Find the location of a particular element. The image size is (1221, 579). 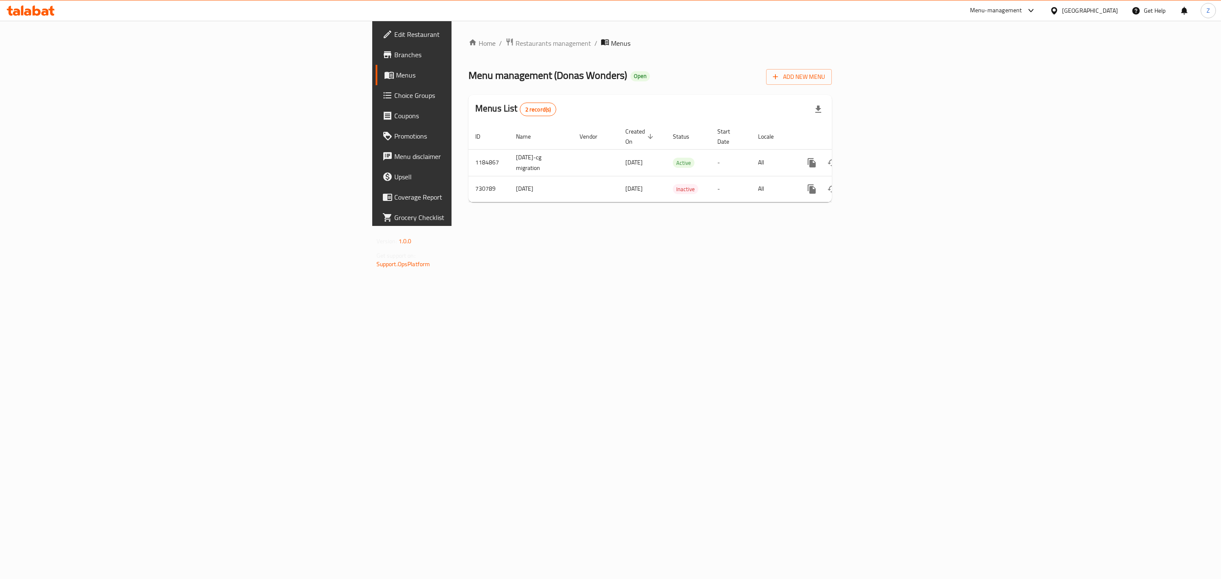

div: Active is located at coordinates (683, 163).